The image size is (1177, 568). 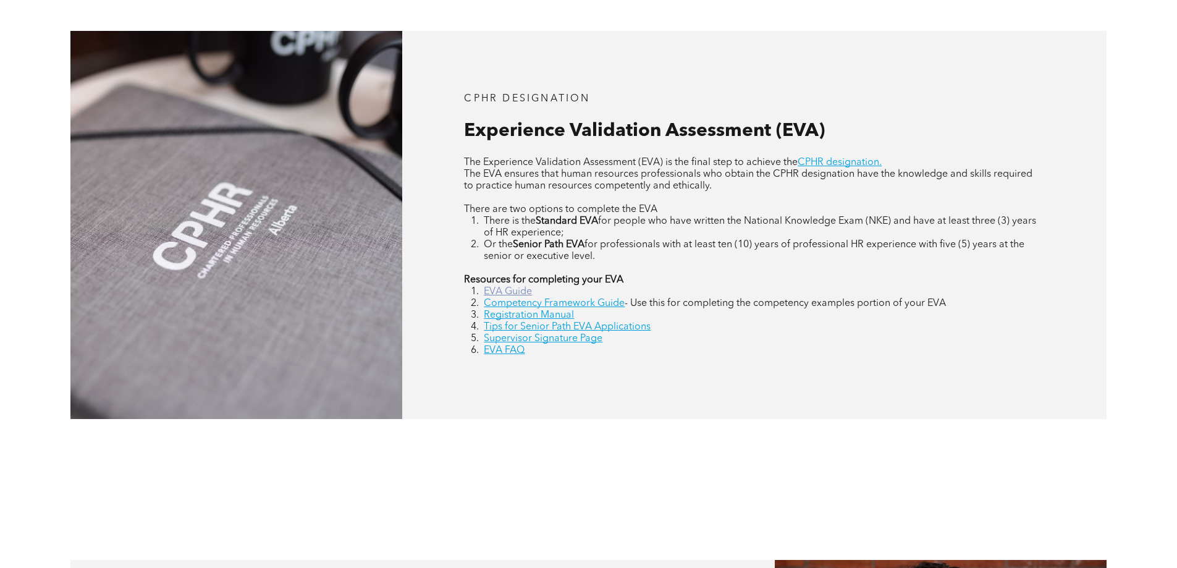 What do you see at coordinates (748, 180) in the screenshot?
I see `span: The EVA ensures that human resources professionals who obtain the CPHR designation have the knowl...` at bounding box center [748, 180].